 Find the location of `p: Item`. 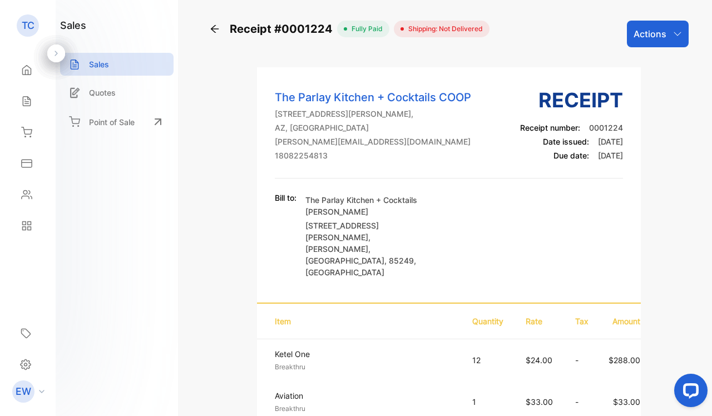

p: Item is located at coordinates (362, 321).